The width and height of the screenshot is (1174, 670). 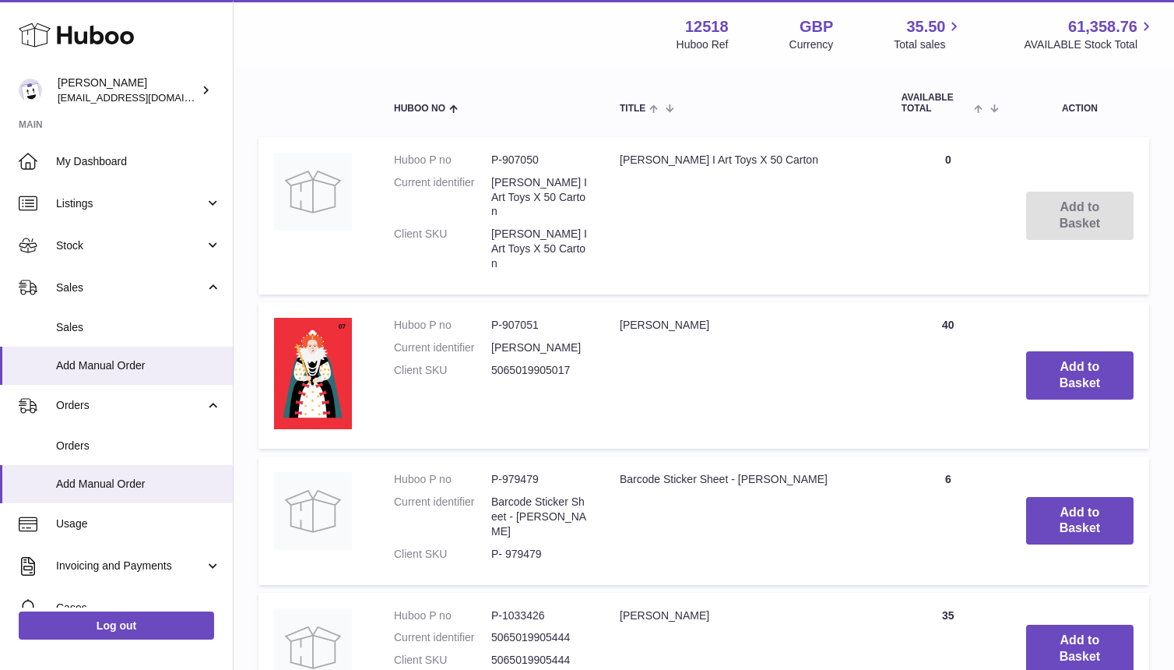 I want to click on img: Elizabeth I, so click(x=313, y=373).